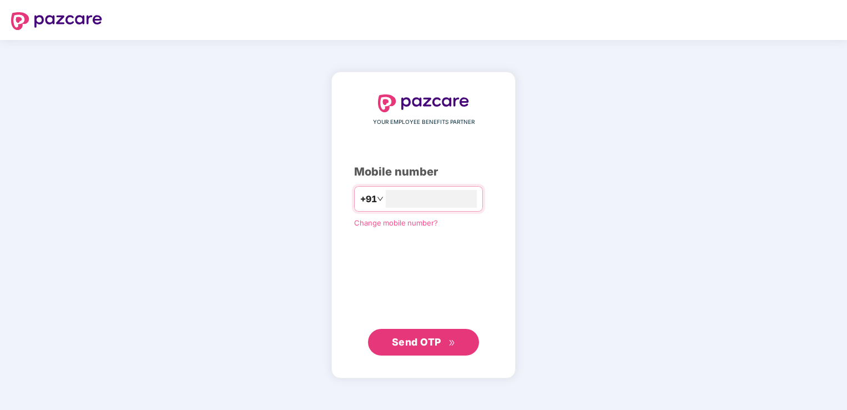 The image size is (847, 410). What do you see at coordinates (417, 342) in the screenshot?
I see `span: Send OTP` at bounding box center [417, 342].